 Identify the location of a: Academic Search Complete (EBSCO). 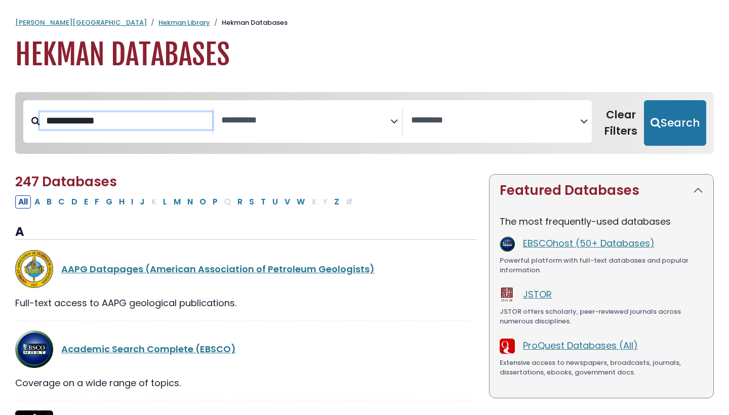
(148, 349).